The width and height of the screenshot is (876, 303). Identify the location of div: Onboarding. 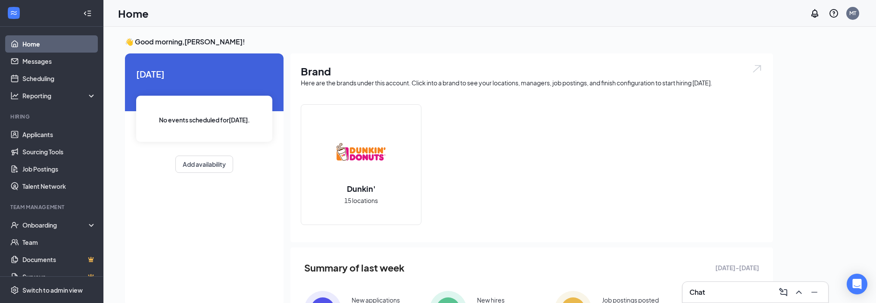
(56, 225).